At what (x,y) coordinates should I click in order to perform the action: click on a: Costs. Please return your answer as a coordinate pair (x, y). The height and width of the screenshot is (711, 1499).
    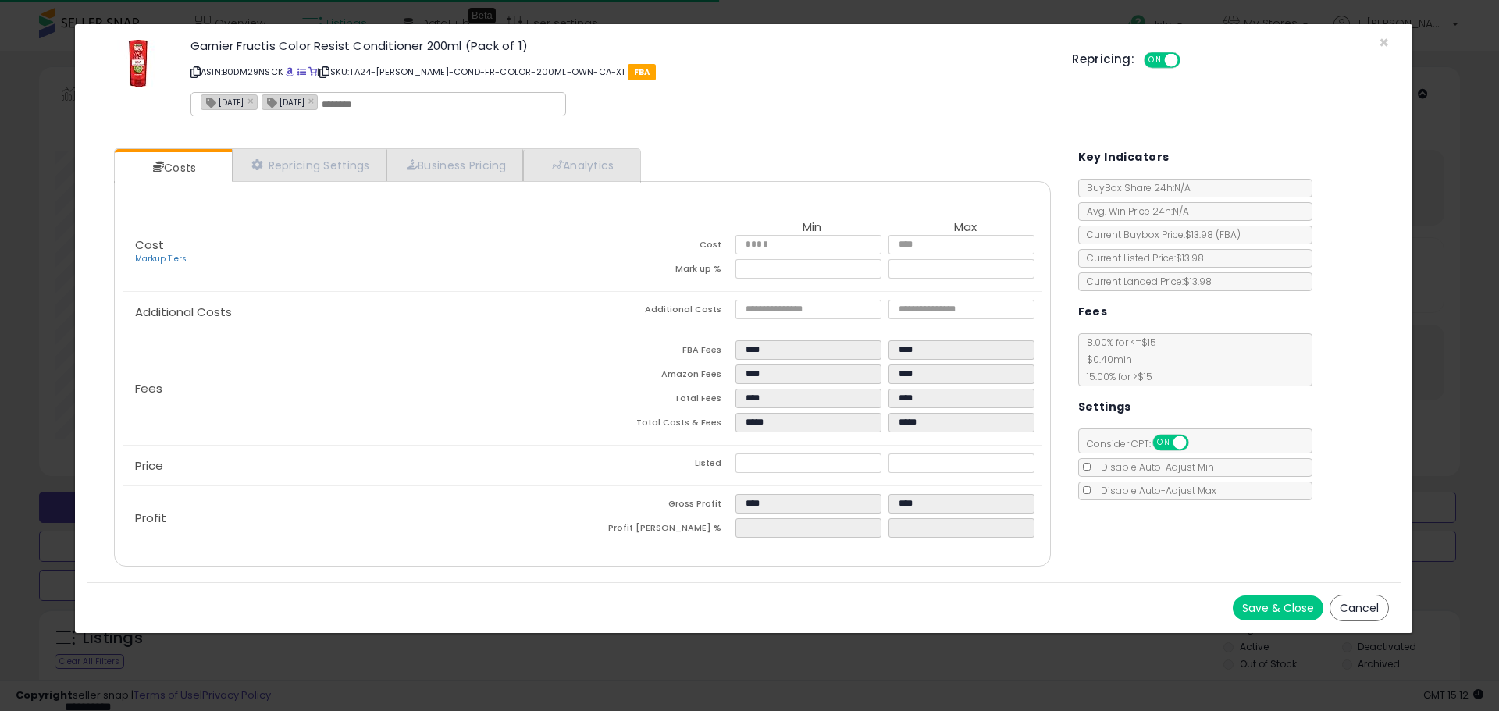
    Looking at the image, I should click on (173, 168).